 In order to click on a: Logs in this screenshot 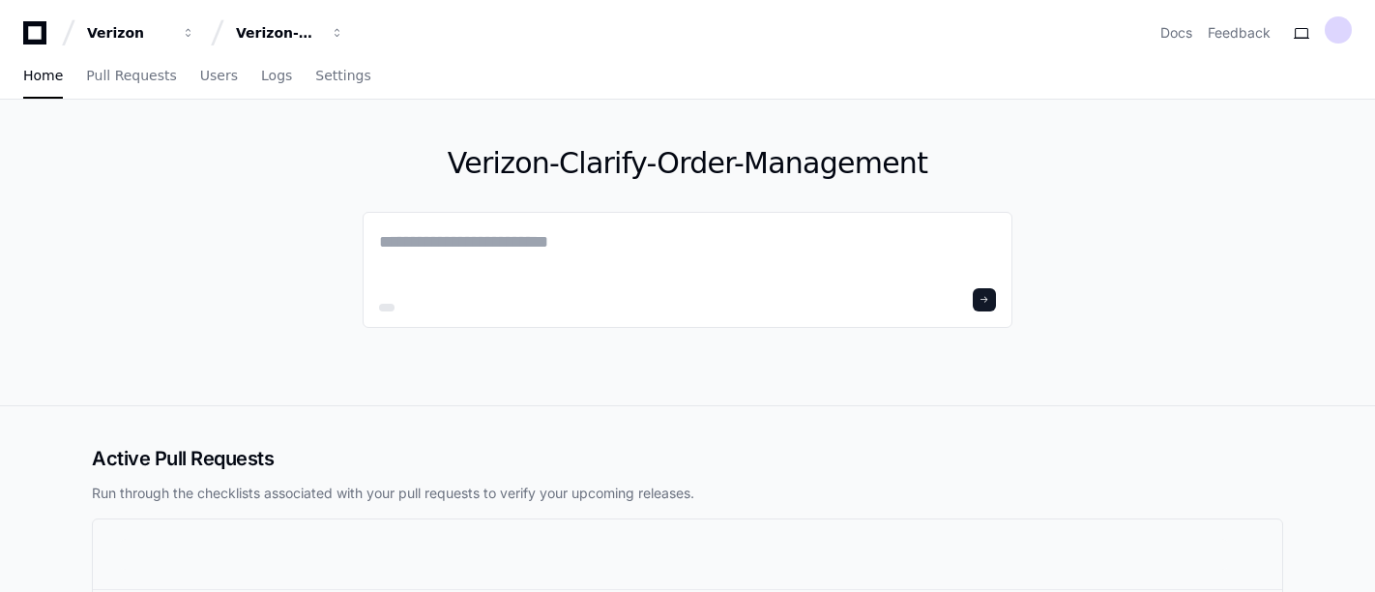, I will do `click(277, 76)`.